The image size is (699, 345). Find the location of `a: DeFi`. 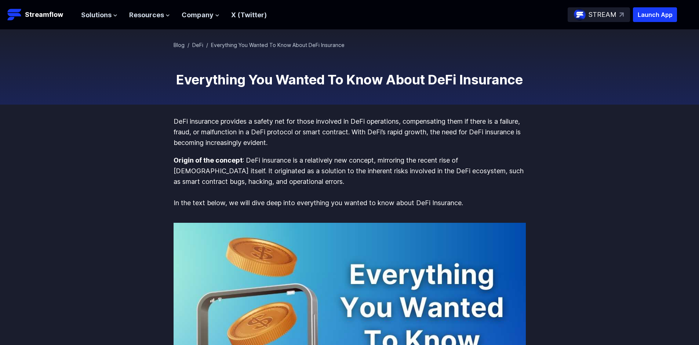

a: DeFi is located at coordinates (198, 45).